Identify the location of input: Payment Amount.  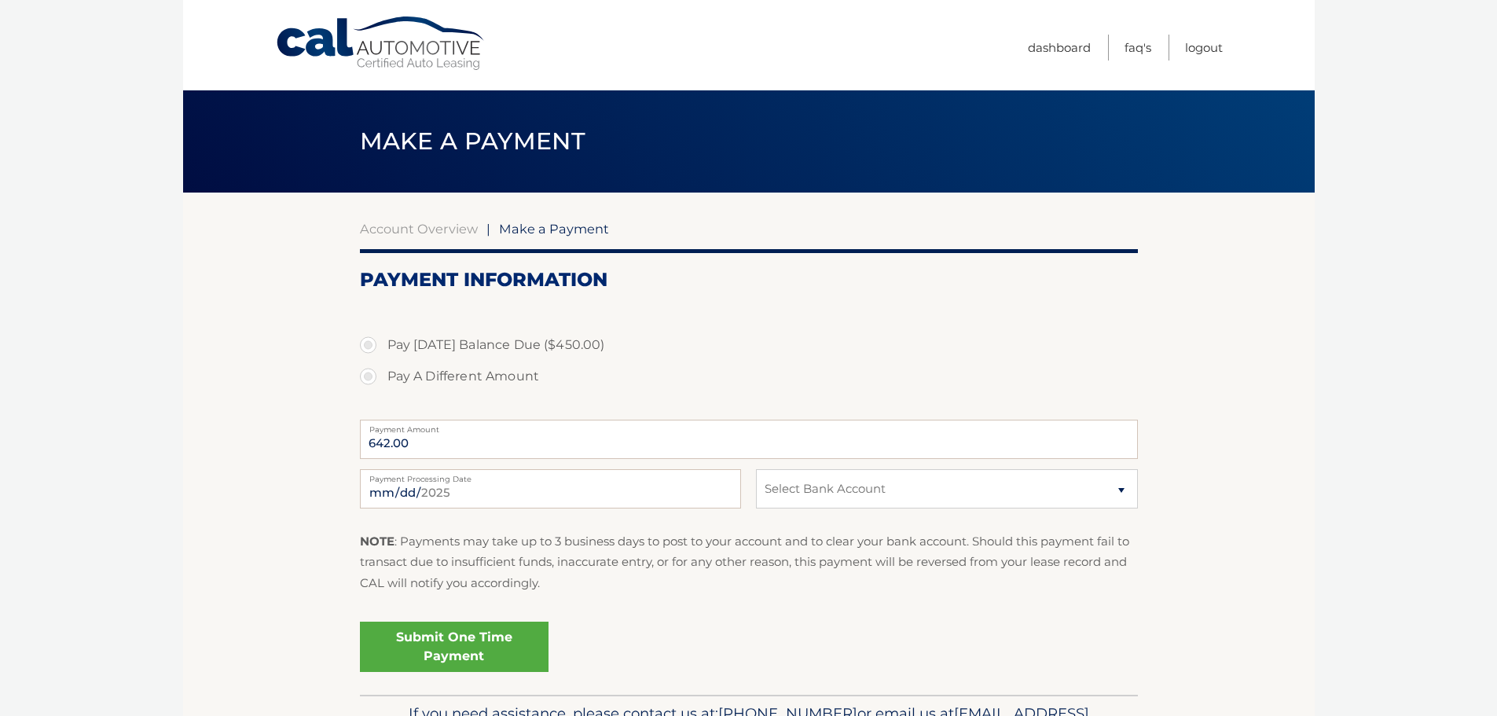
(749, 439).